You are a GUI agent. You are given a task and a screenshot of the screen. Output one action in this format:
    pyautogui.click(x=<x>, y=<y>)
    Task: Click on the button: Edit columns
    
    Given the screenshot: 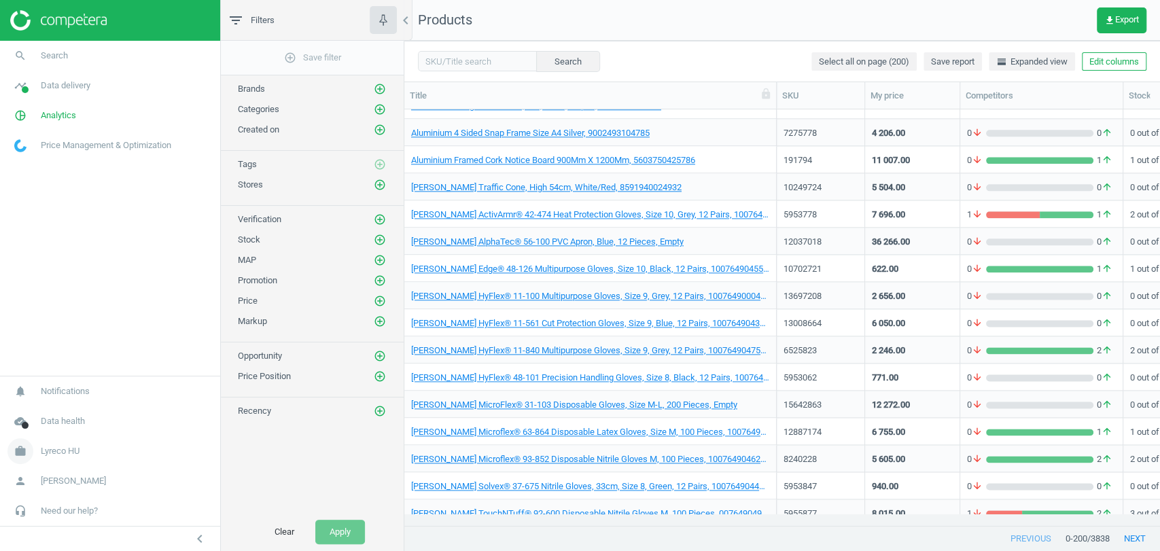 What is the action you would take?
    pyautogui.click(x=1114, y=62)
    